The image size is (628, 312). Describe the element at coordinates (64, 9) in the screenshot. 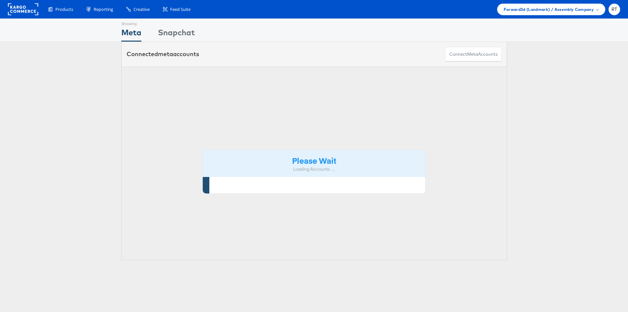

I see `span: Products` at that location.